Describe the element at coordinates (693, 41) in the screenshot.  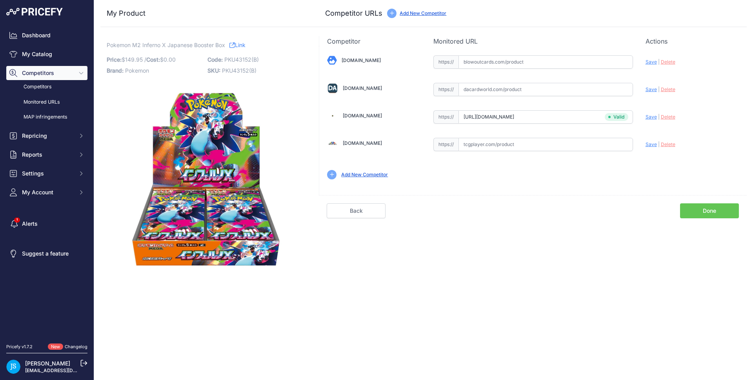
I see `p: Actions` at that location.